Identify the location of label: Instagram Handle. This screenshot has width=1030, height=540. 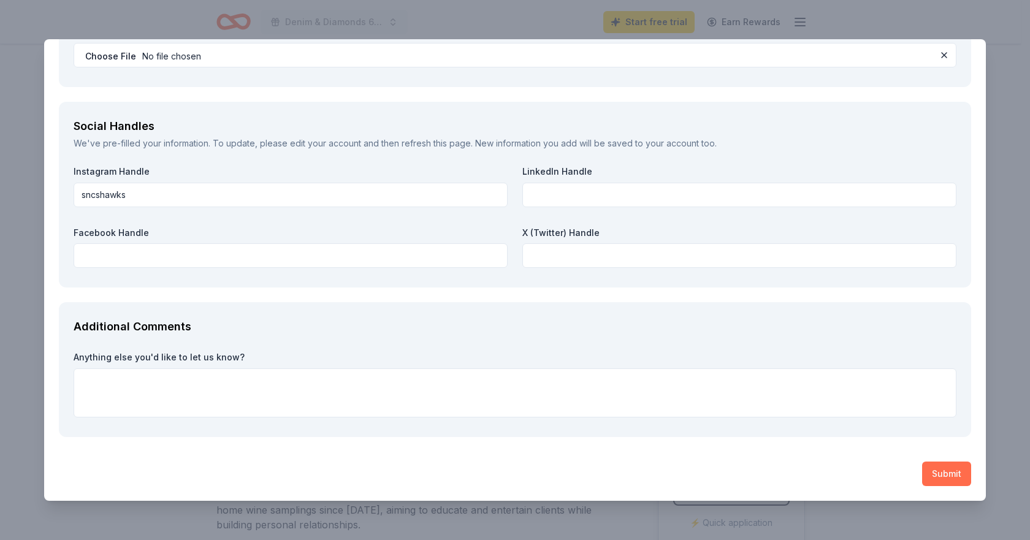
(291, 172).